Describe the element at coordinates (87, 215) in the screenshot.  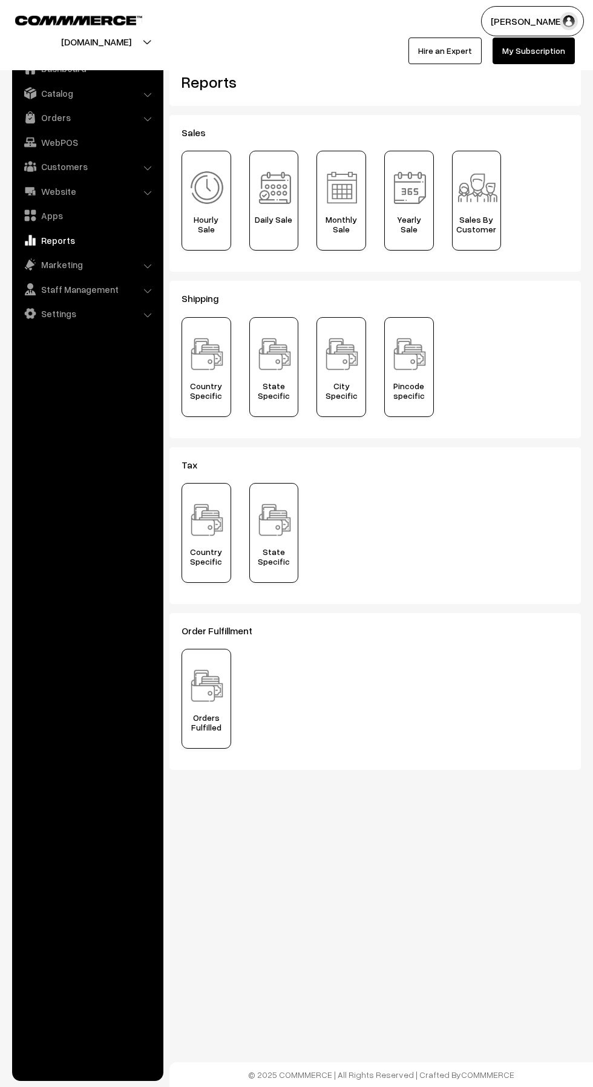
I see `a: Apps` at that location.